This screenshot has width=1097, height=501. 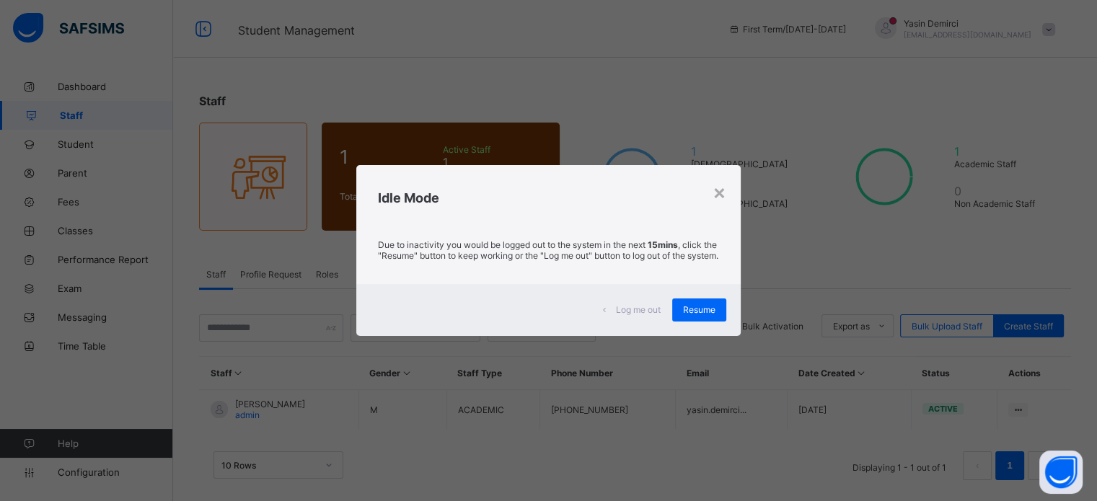 I want to click on strong: 15mins, so click(x=663, y=244).